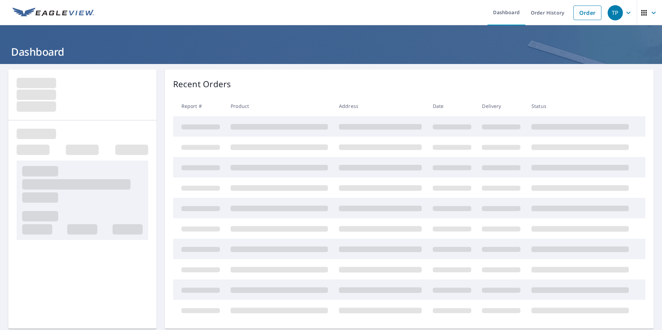 Image resolution: width=662 pixels, height=330 pixels. What do you see at coordinates (580, 106) in the screenshot?
I see `th: Status` at bounding box center [580, 106].